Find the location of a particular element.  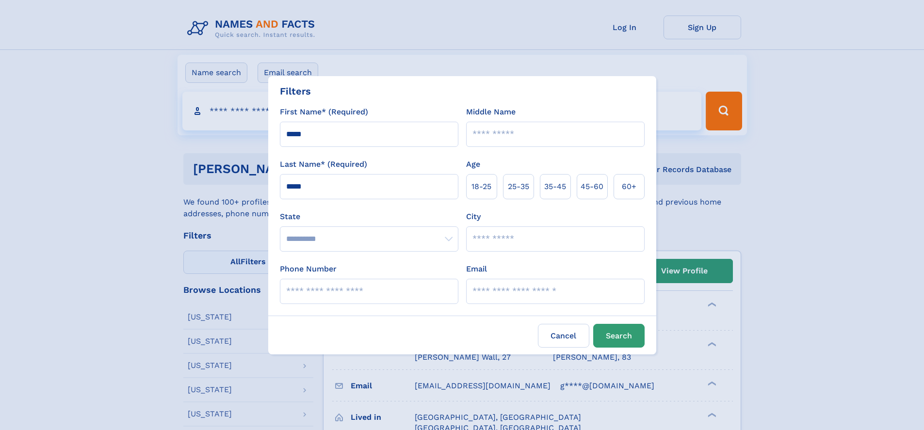

label: State is located at coordinates (369, 217).